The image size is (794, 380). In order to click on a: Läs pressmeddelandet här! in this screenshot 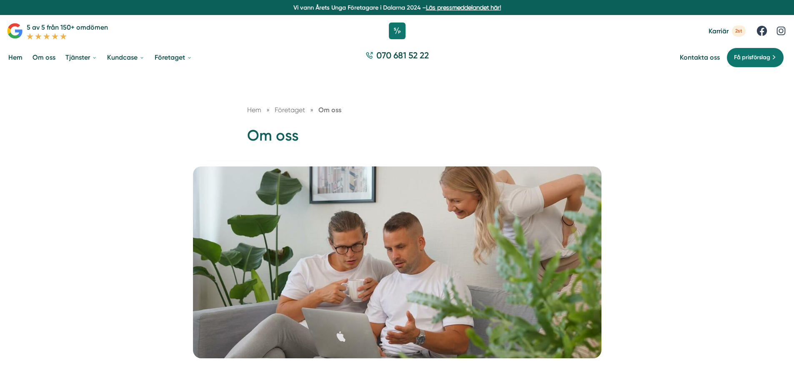, I will do `click(464, 8)`.